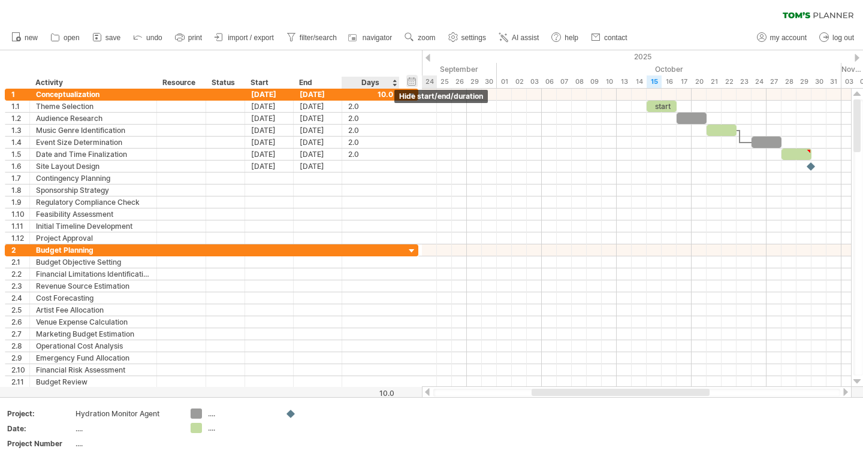 This screenshot has height=466, width=863. Describe the element at coordinates (489, 82) in the screenshot. I see `div: Tuesday, 30 September 2025` at that location.